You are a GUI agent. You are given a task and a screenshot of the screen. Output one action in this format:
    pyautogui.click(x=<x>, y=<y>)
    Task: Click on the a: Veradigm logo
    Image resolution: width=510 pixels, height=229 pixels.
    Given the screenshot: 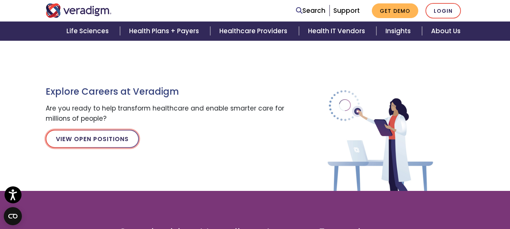 What is the action you would take?
    pyautogui.click(x=78, y=11)
    